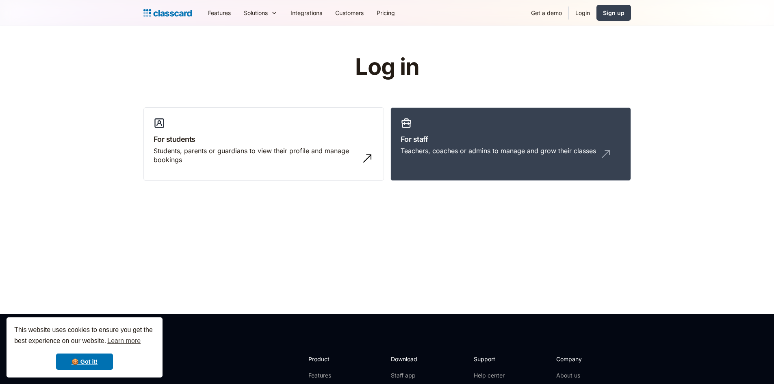 The height and width of the screenshot is (384, 774). I want to click on a: Help center, so click(490, 376).